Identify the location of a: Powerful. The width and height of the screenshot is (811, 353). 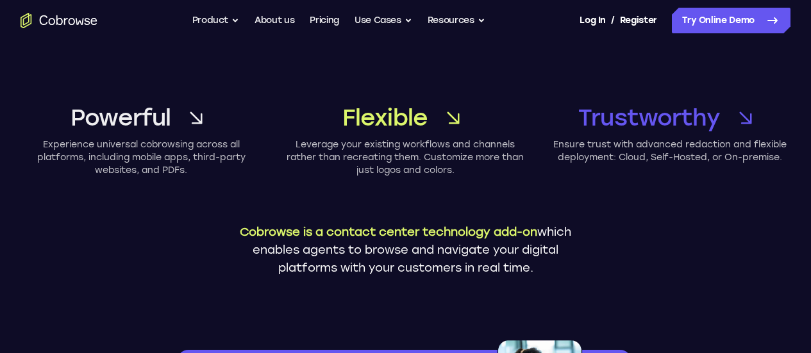
(141, 118).